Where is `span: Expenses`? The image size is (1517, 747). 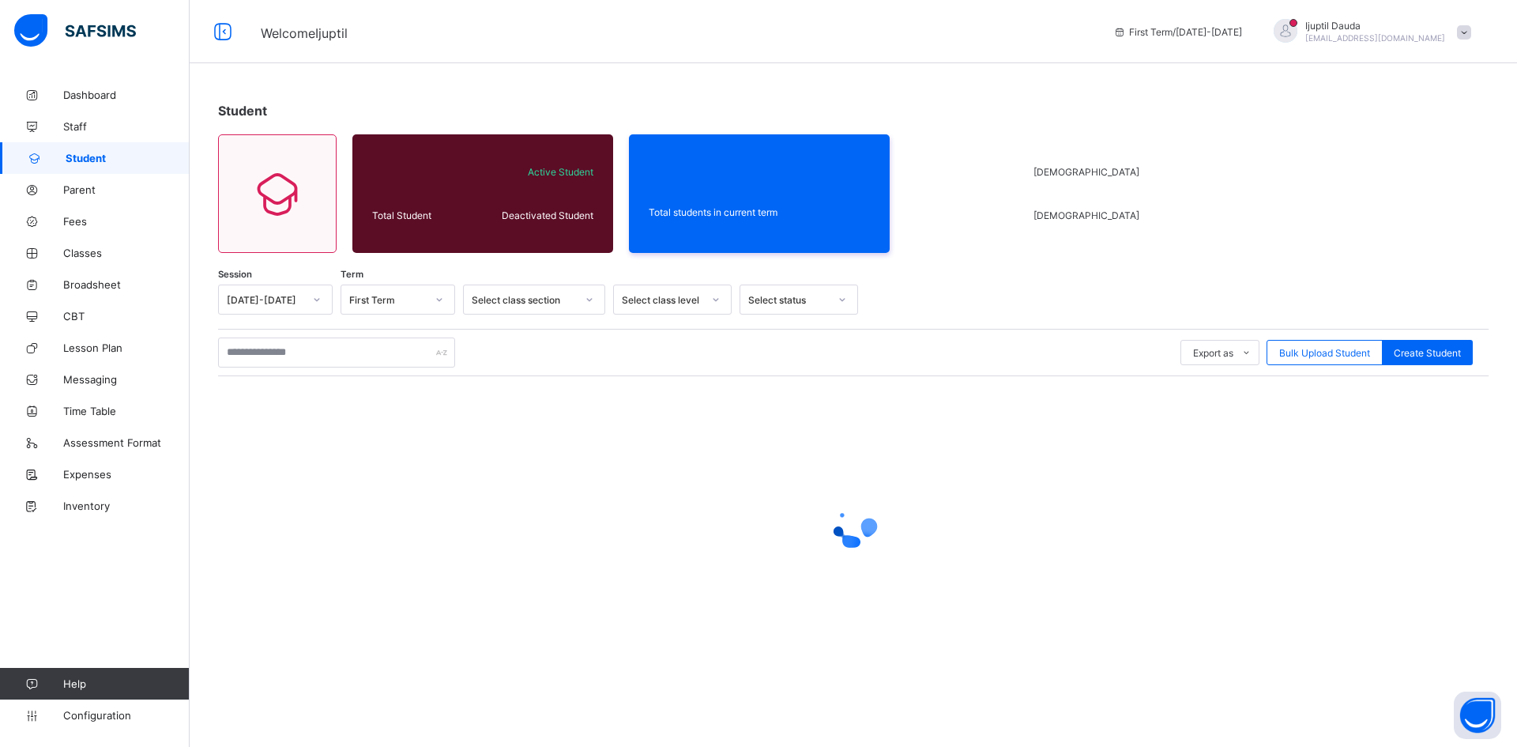 span: Expenses is located at coordinates (126, 474).